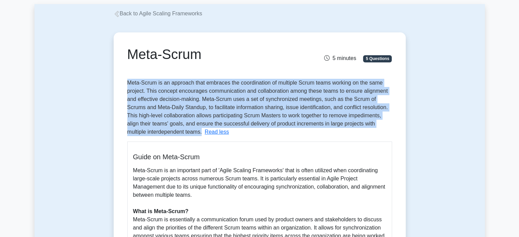  I want to click on a: Back to Agile Scaling Frameworks, so click(158, 13).